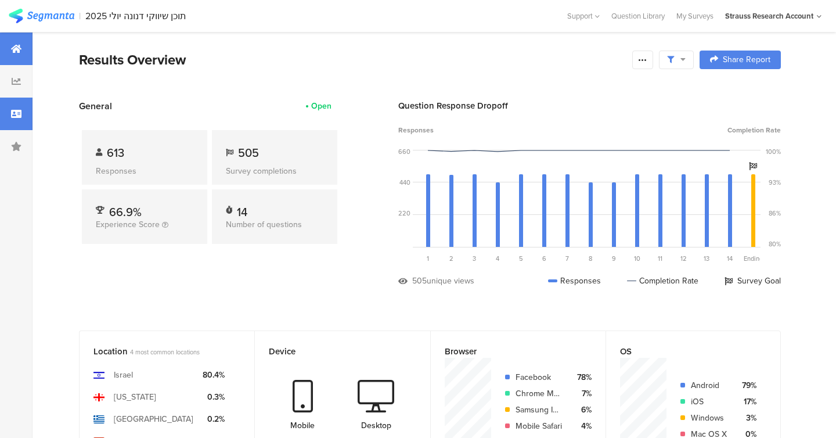 Image resolution: width=836 pixels, height=438 pixels. Describe the element at coordinates (404, 152) in the screenshot. I see `div: 660` at that location.